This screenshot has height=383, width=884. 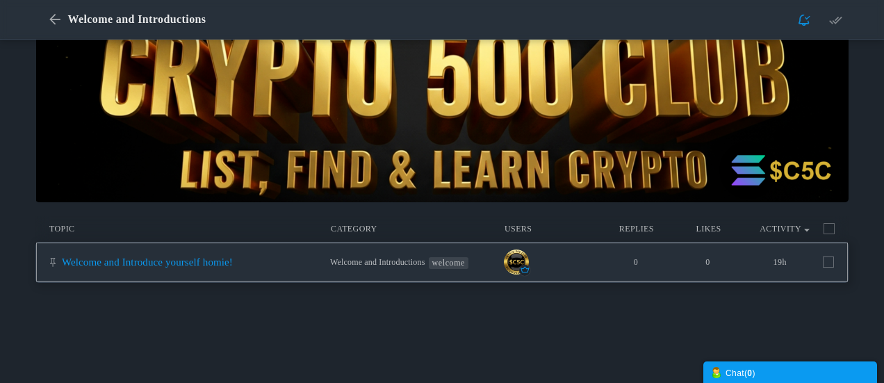 What do you see at coordinates (147, 262) in the screenshot?
I see `a: Welcome and Introduce yourself homie!` at bounding box center [147, 262].